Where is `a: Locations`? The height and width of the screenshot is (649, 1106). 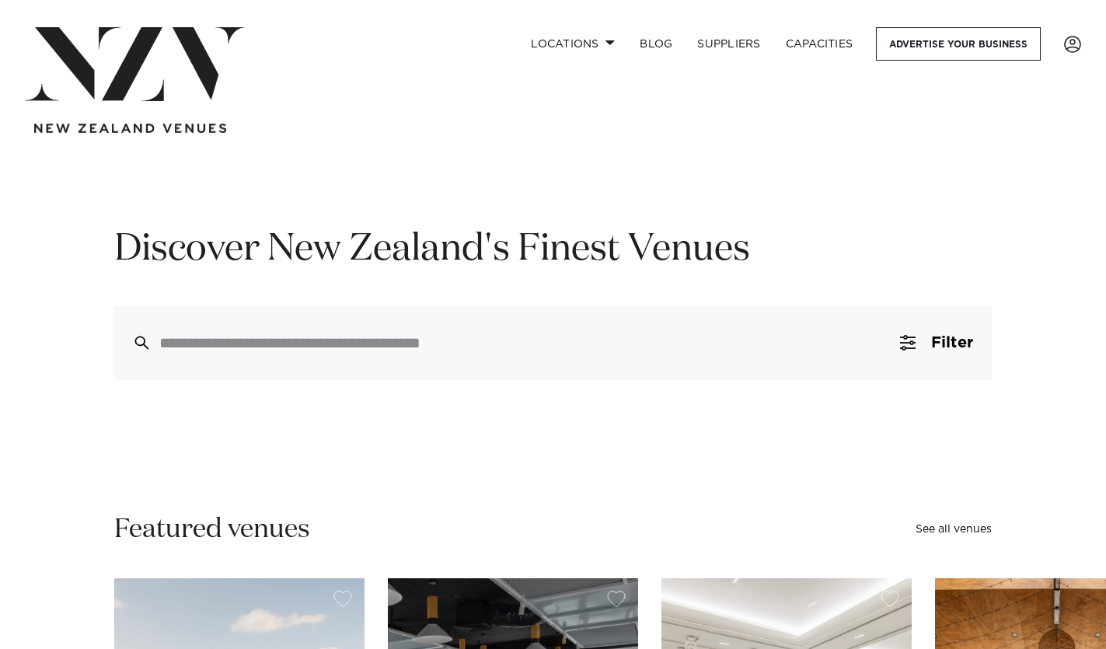 a: Locations is located at coordinates (573, 44).